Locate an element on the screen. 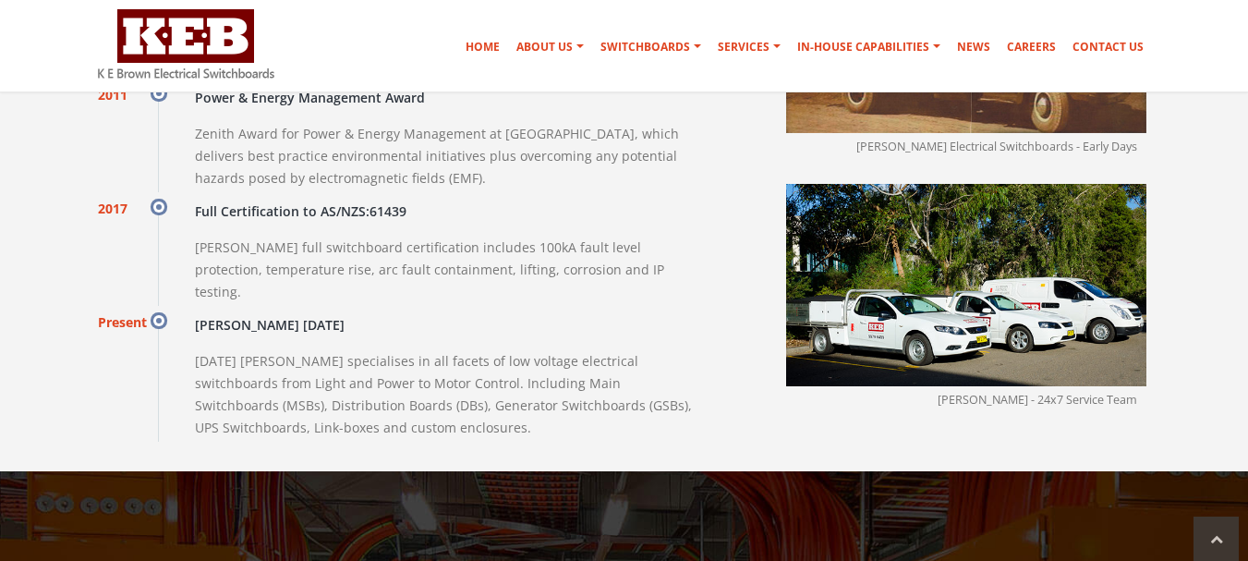 This screenshot has width=1248, height=561. a: News is located at coordinates (974, 47).